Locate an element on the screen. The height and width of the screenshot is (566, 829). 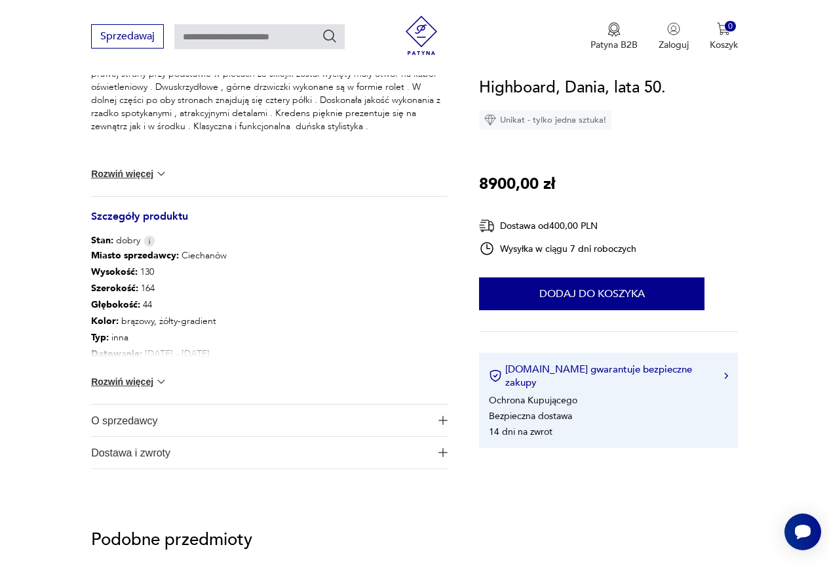
button: Dodaj do koszyka is located at coordinates (592, 294).